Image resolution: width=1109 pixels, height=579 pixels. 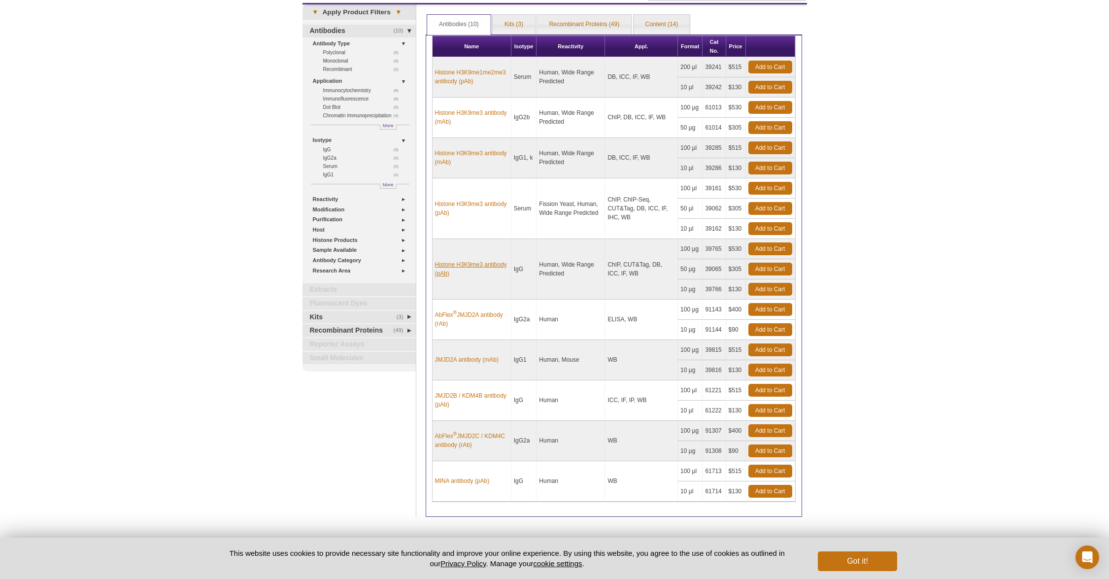 I want to click on td: Serum, so click(x=524, y=77).